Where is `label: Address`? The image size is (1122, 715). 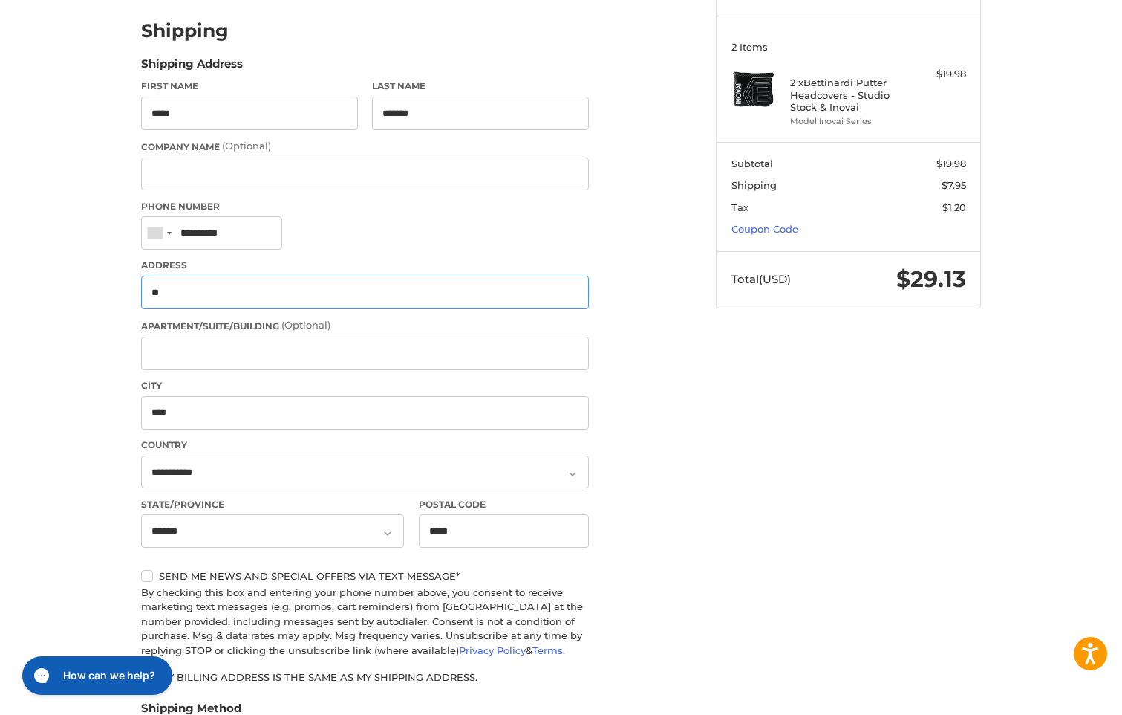 label: Address is located at coordinates (365, 265).